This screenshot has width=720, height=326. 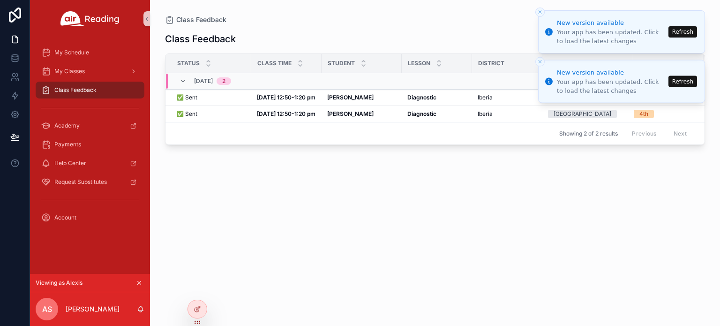 I want to click on span: Payments, so click(x=67, y=144).